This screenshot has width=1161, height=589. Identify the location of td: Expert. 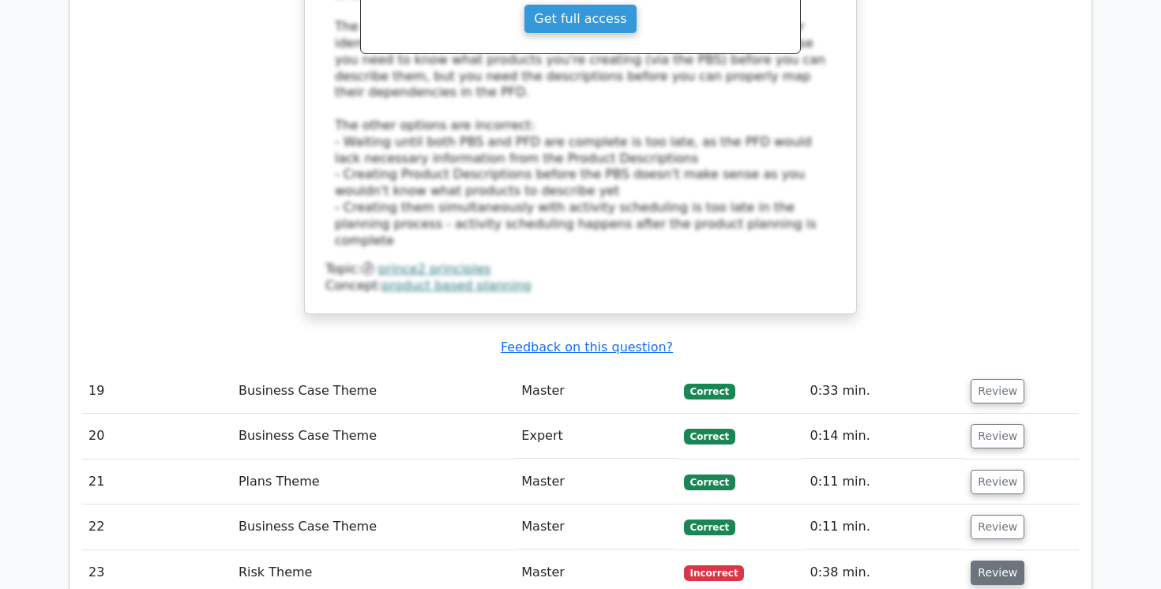
(595, 436).